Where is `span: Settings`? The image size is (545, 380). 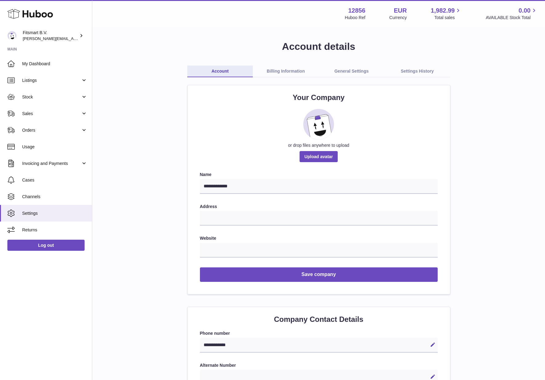
span: Settings is located at coordinates (55, 213).